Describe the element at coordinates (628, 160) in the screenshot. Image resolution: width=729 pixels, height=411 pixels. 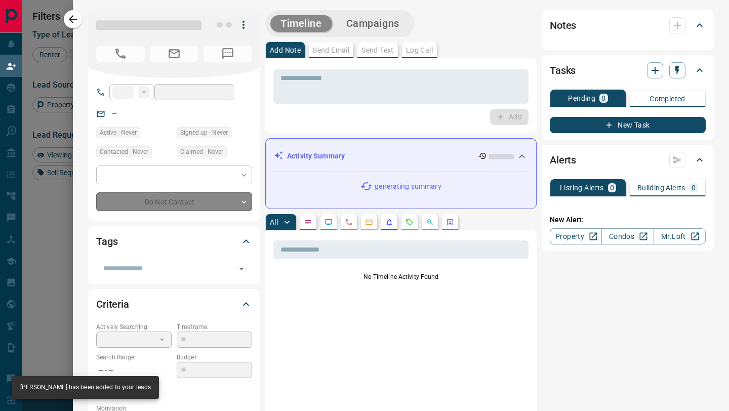
I see `div: Alerts` at that location.